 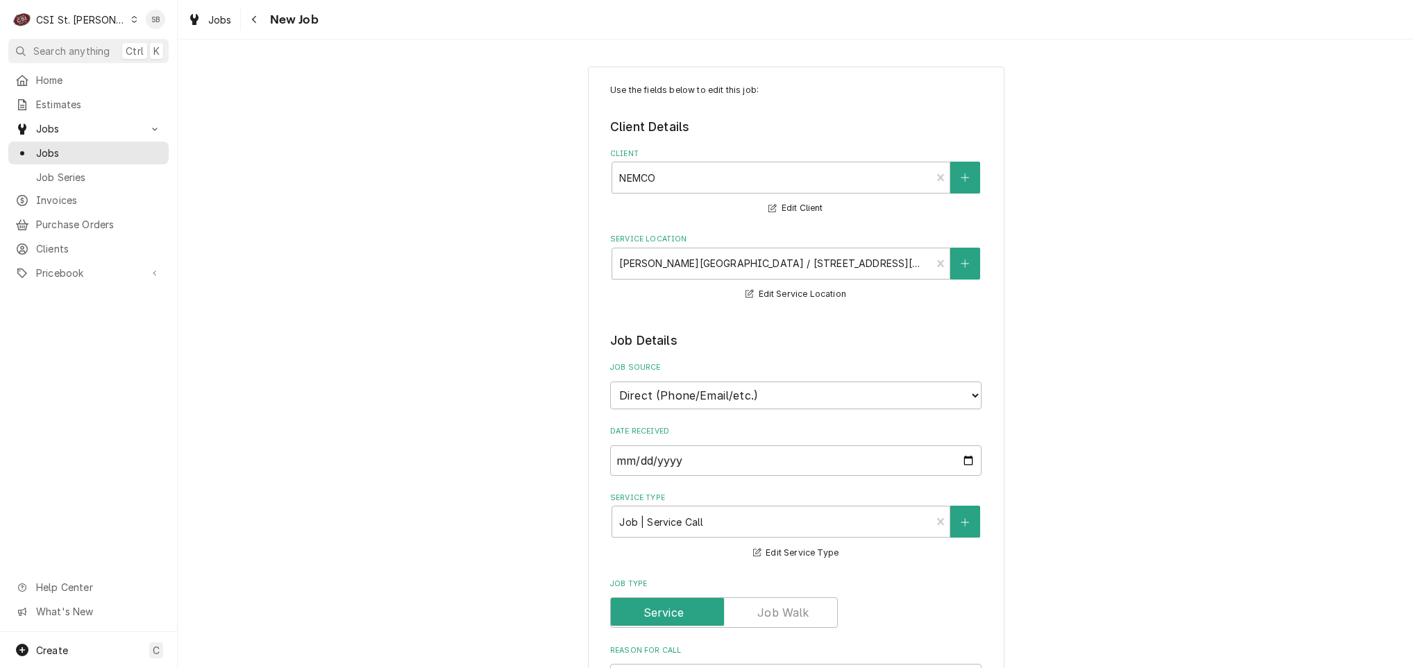 What do you see at coordinates (88, 177) in the screenshot?
I see `a: Job Series` at bounding box center [88, 177].